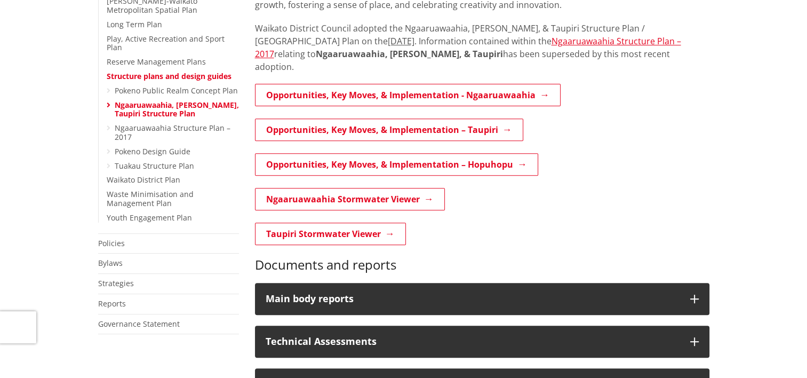 Image resolution: width=807 pixels, height=378 pixels. I want to click on div: Main body reports, so click(473, 299).